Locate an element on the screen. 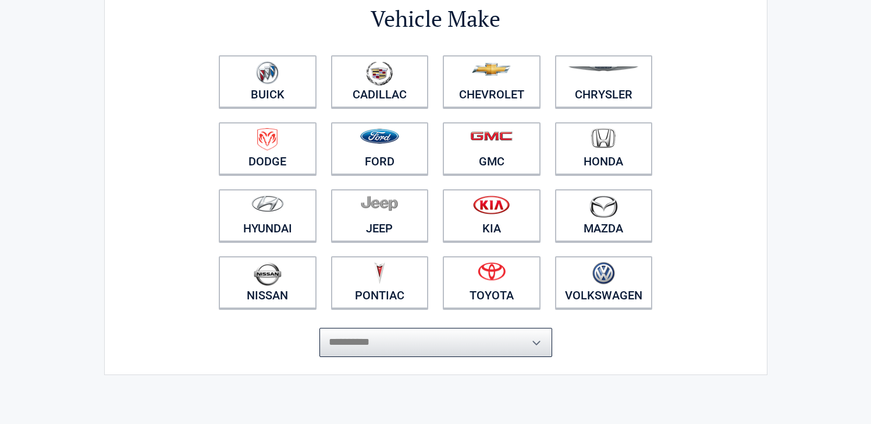 This screenshot has width=871, height=424. img: pontiac is located at coordinates (379, 273).